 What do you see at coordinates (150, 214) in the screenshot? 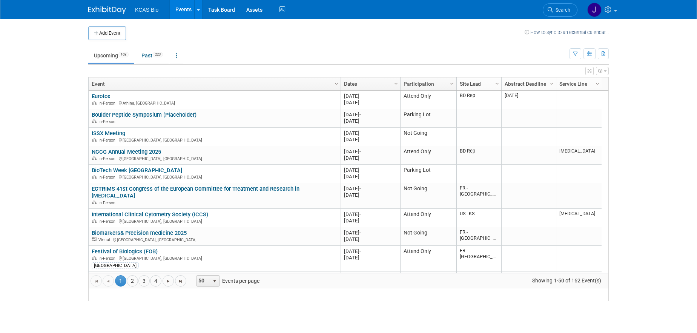
I see `a: International Clinical Cytometry Society (ICCS)` at bounding box center [150, 214].